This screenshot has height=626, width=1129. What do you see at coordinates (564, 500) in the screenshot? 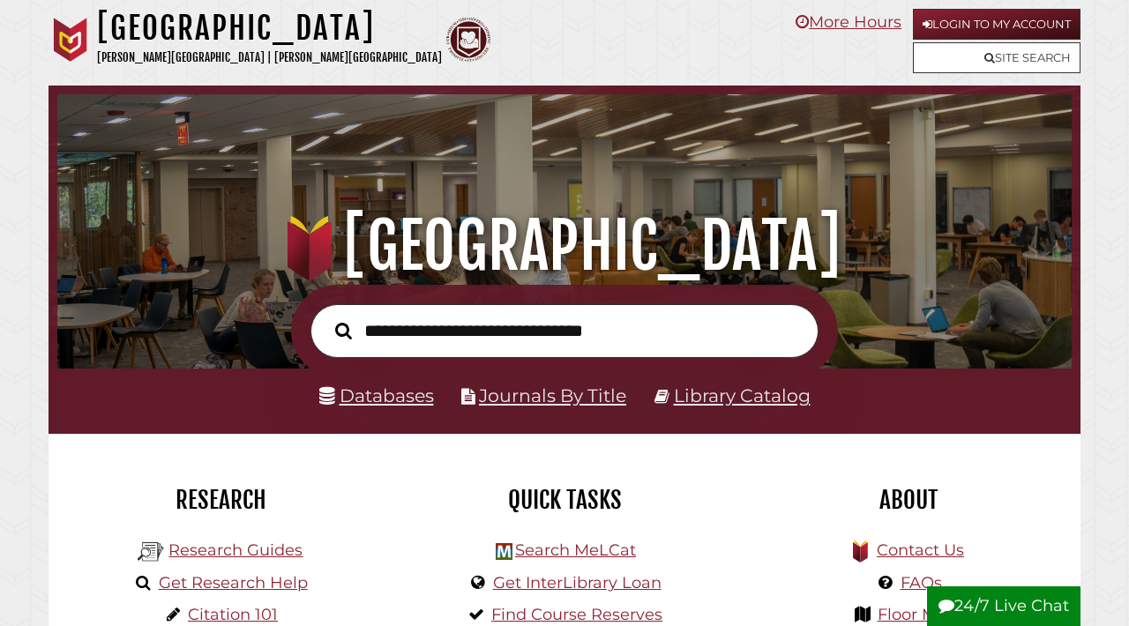
I see `h2: Quick Tasks` at bounding box center [564, 500].